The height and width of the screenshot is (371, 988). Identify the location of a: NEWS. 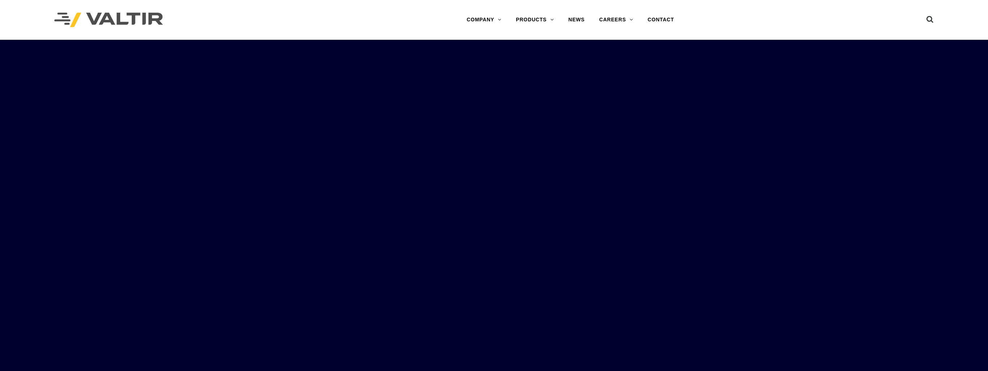
(576, 20).